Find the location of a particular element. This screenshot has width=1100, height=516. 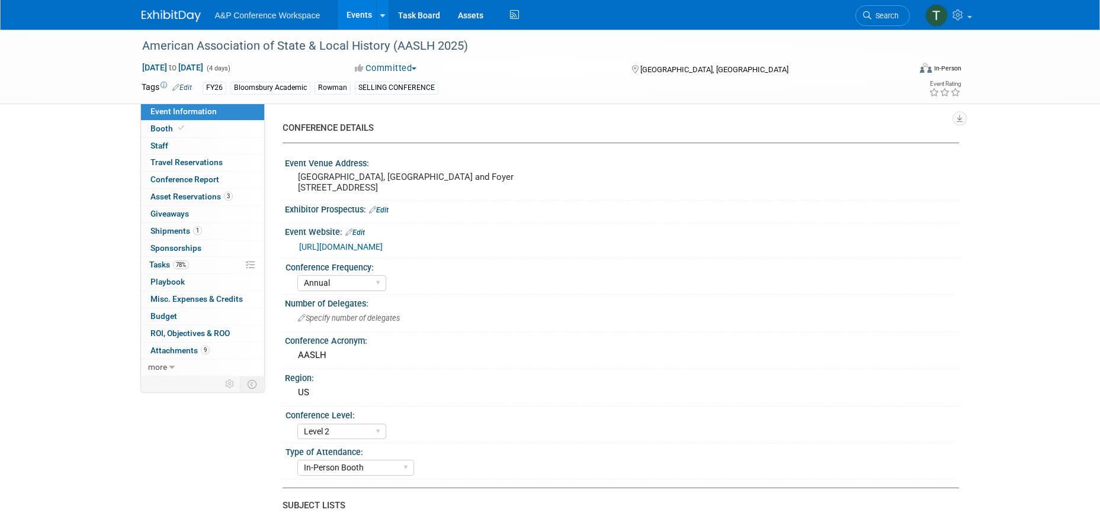

img: Format-Inperson.png is located at coordinates (925, 68).